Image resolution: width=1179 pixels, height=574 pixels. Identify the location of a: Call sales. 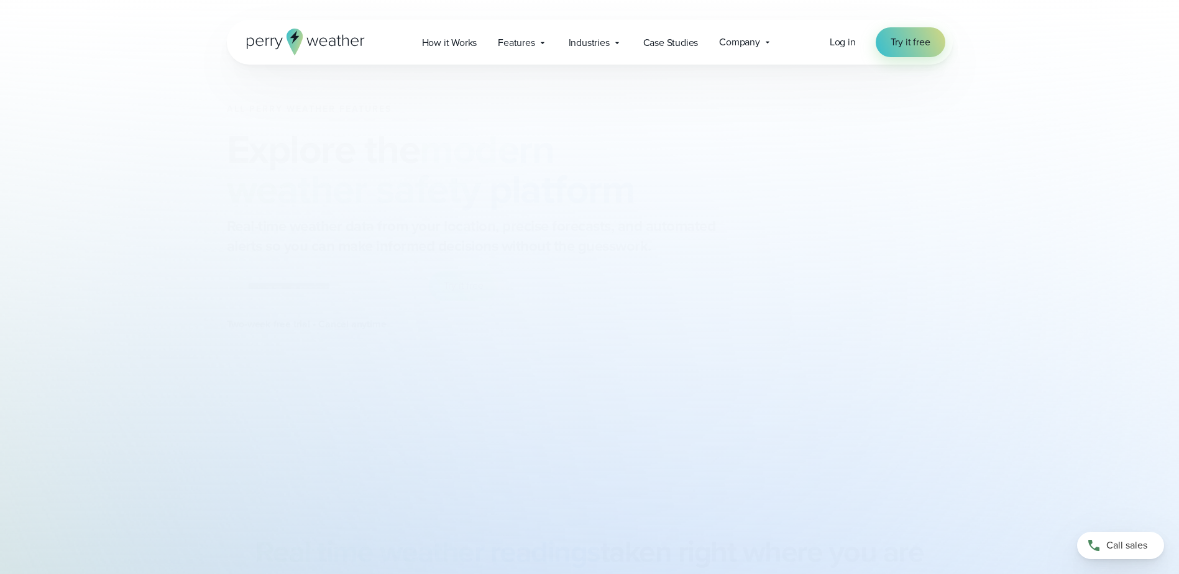
(1121, 546).